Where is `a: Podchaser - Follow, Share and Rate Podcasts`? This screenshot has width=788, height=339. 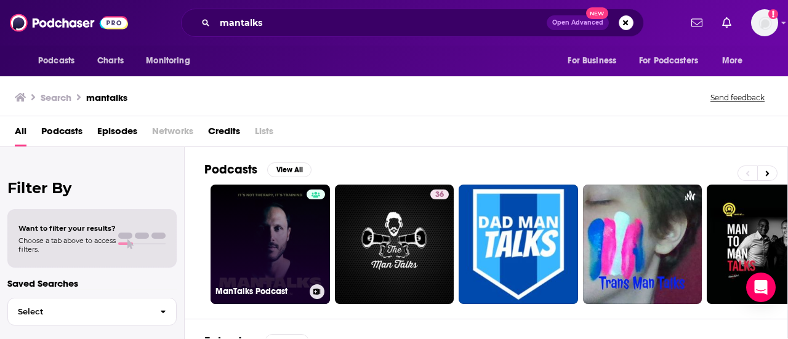 a: Podchaser - Follow, Share and Rate Podcasts is located at coordinates (69, 23).